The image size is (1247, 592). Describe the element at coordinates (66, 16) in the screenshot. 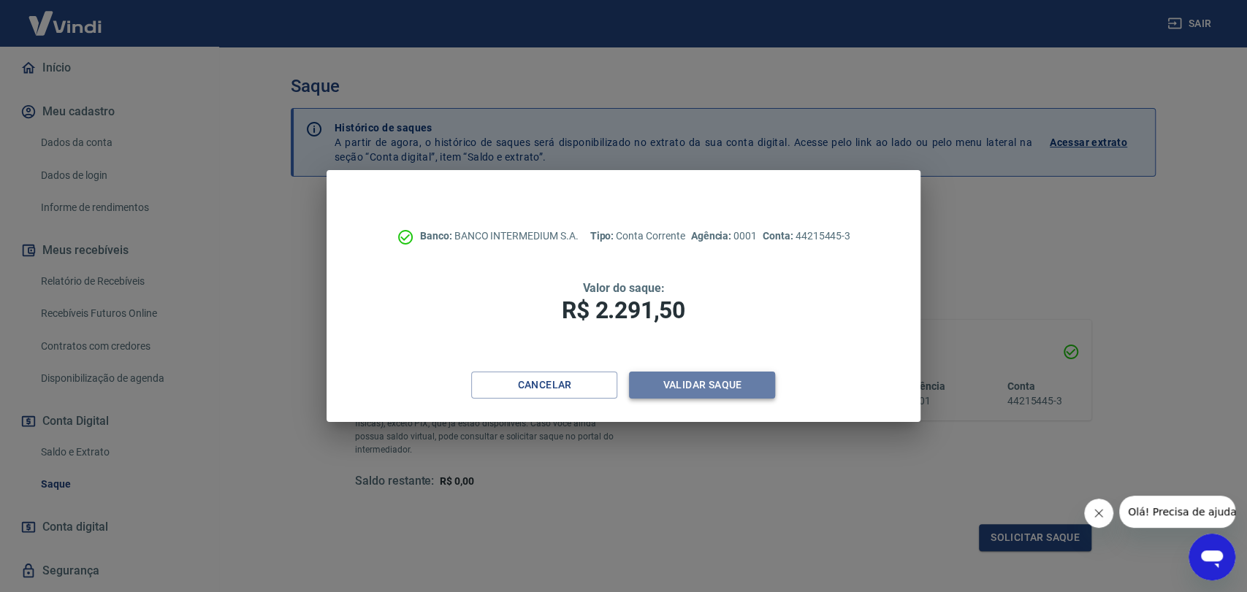

I see `span: Olá! Precisa de ajuda?` at that location.